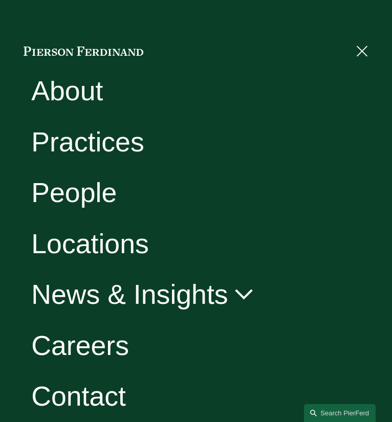 The height and width of the screenshot is (422, 392). What do you see at coordinates (90, 244) in the screenshot?
I see `a: Locations` at bounding box center [90, 244].